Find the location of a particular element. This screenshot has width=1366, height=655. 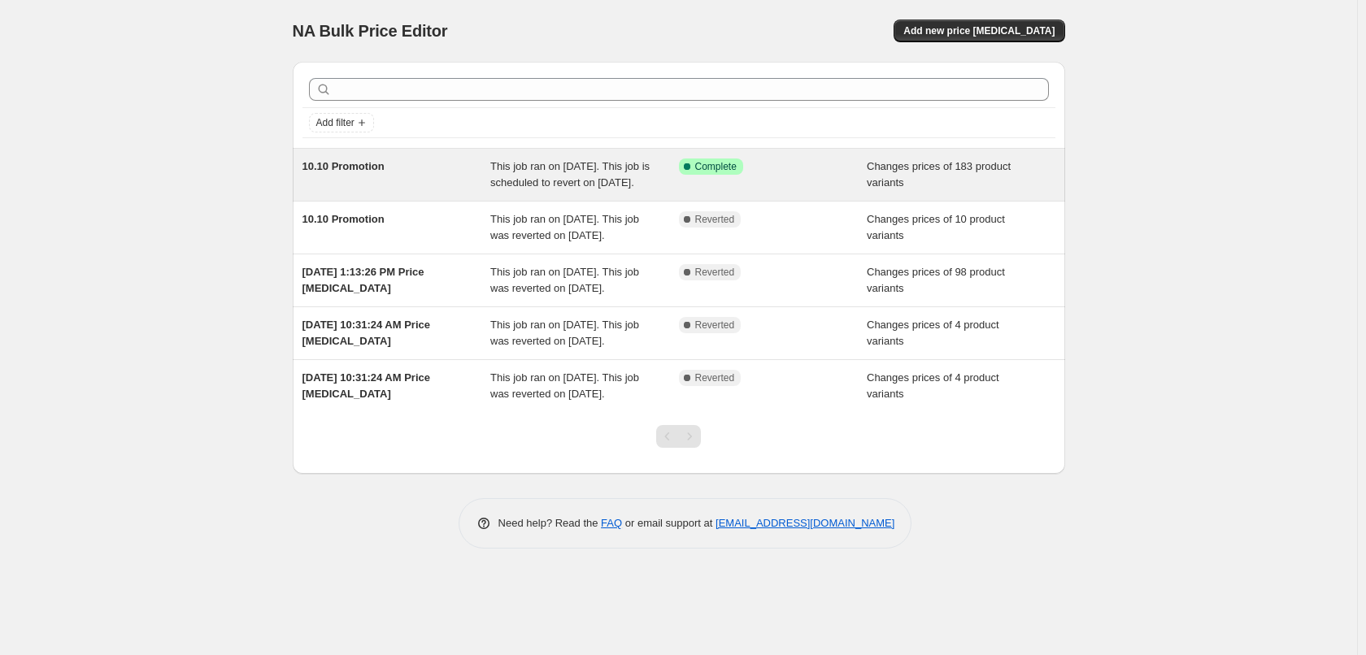

span: Complete is located at coordinates (716, 167).